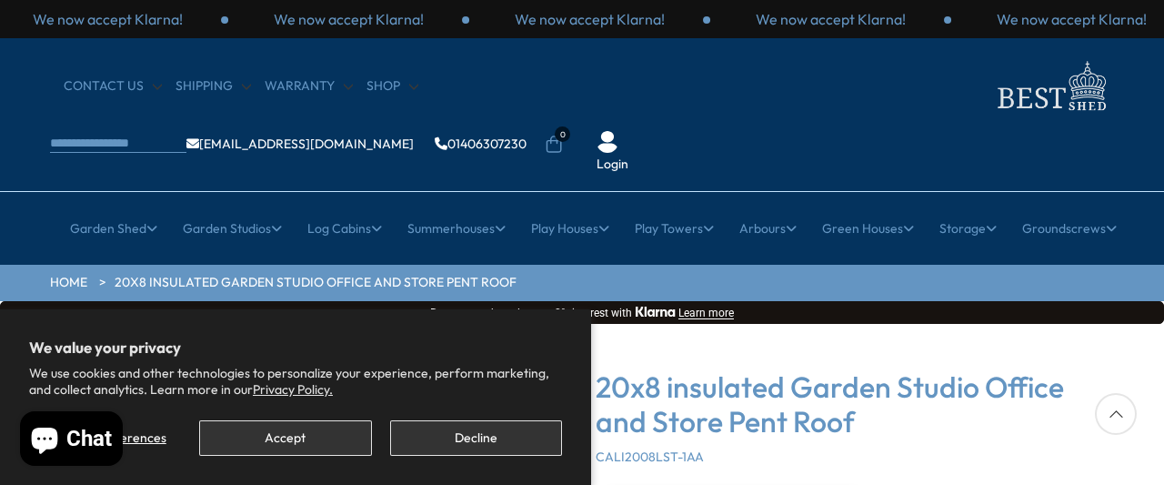 The image size is (1164, 485). What do you see at coordinates (213, 86) in the screenshot?
I see `a: Shipping` at bounding box center [213, 86].